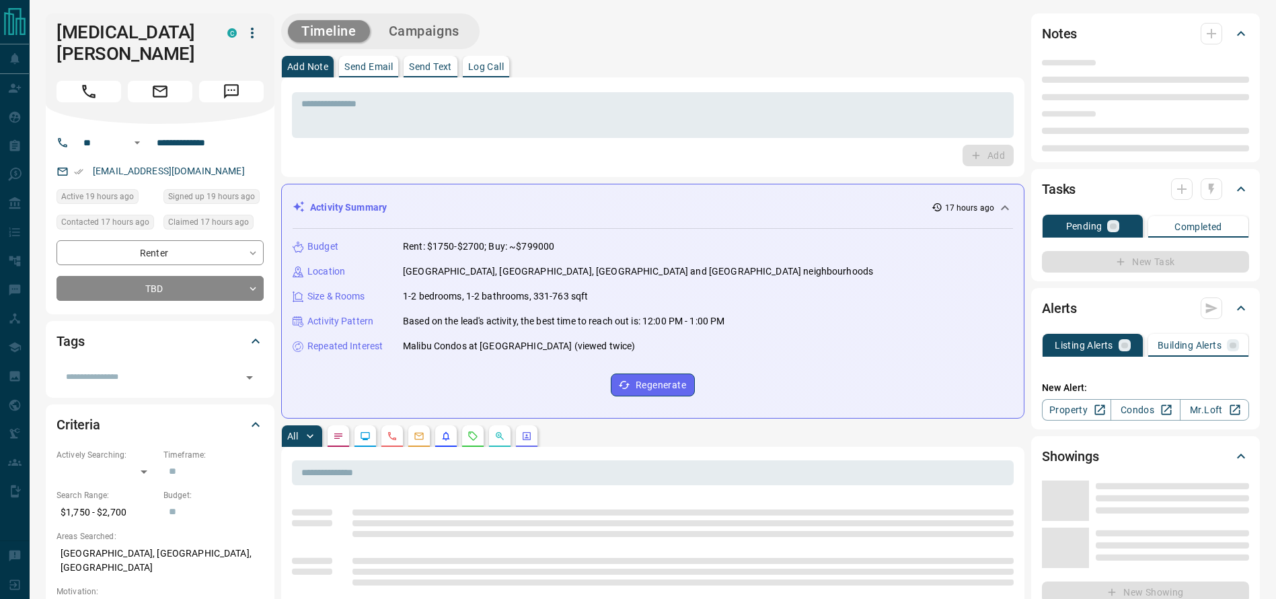  I want to click on p: Log Call, so click(486, 67).